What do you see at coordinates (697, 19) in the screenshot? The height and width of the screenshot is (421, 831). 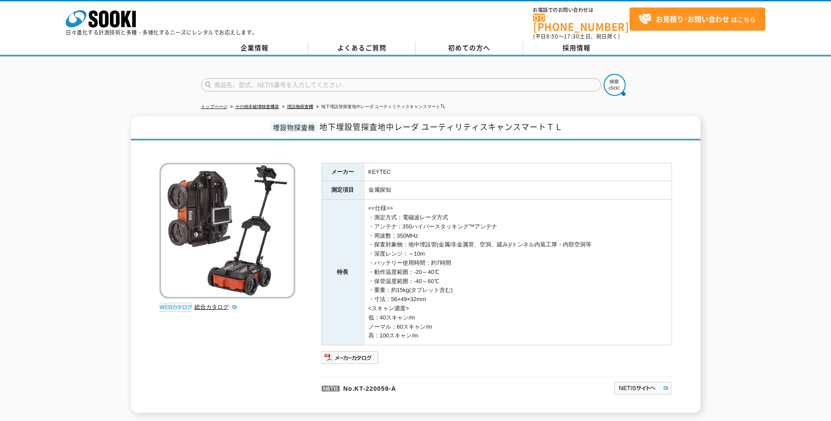 I see `a: お見積り･お問い合わせはこちら` at bounding box center [697, 19].